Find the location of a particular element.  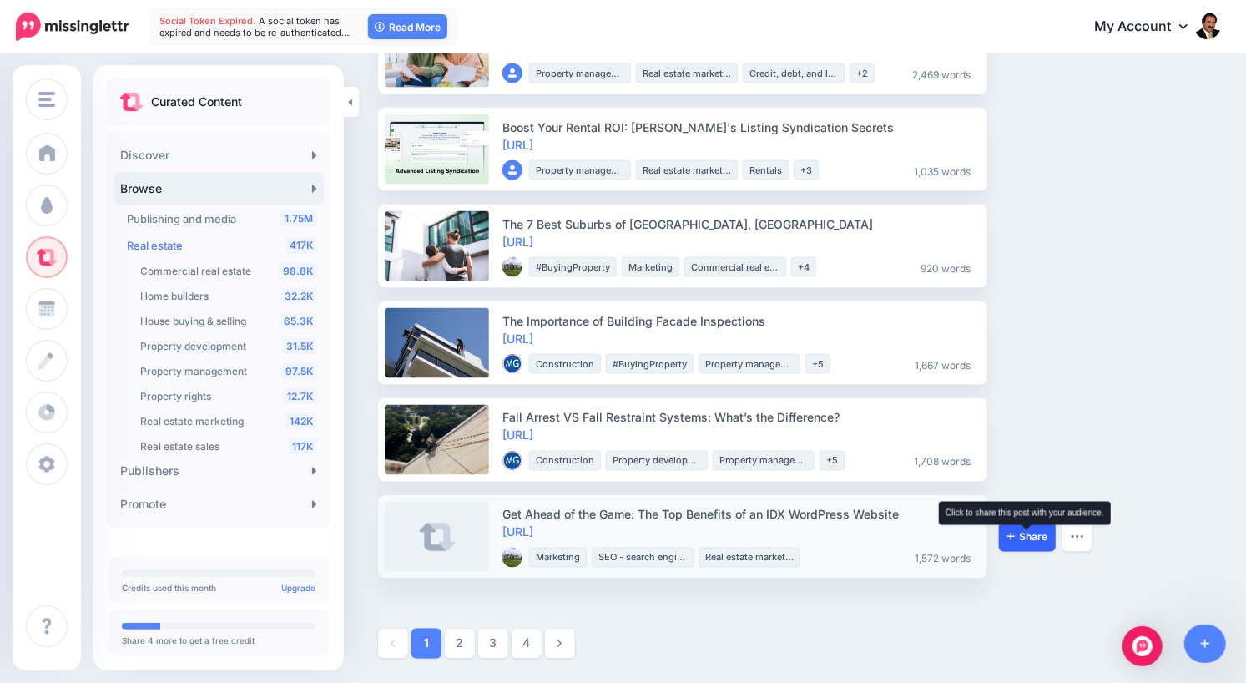

a: 4 is located at coordinates (527, 644).